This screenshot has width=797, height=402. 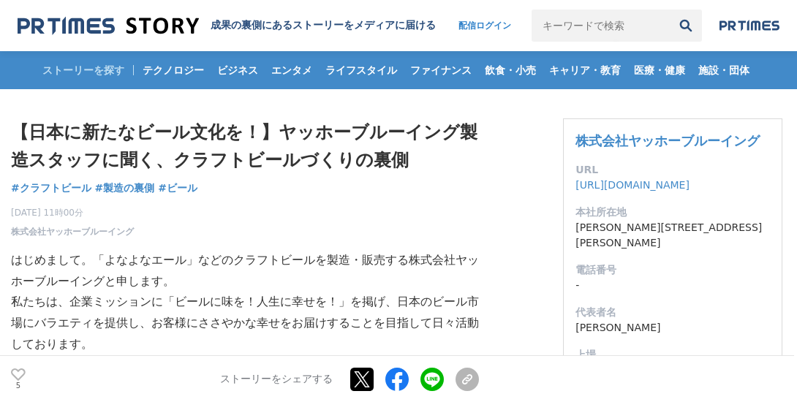 What do you see at coordinates (173, 70) in the screenshot?
I see `span: テクノロジー` at bounding box center [173, 70].